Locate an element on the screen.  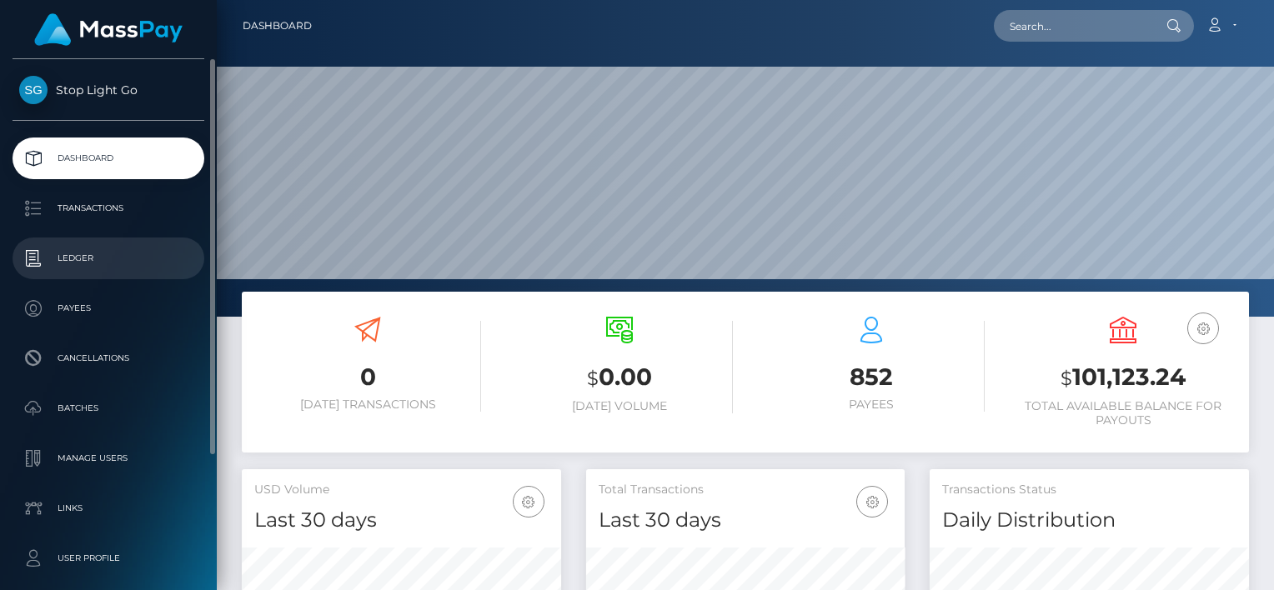
p: Cancellations is located at coordinates (108, 358).